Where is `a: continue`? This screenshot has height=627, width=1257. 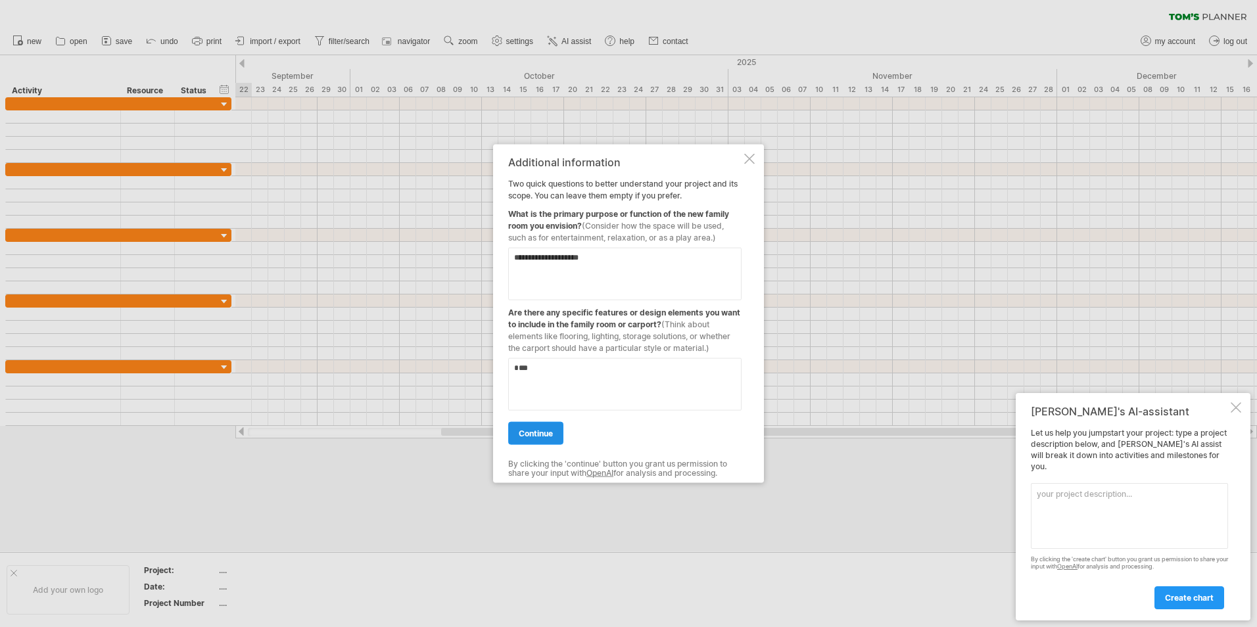 a: continue is located at coordinates (536, 433).